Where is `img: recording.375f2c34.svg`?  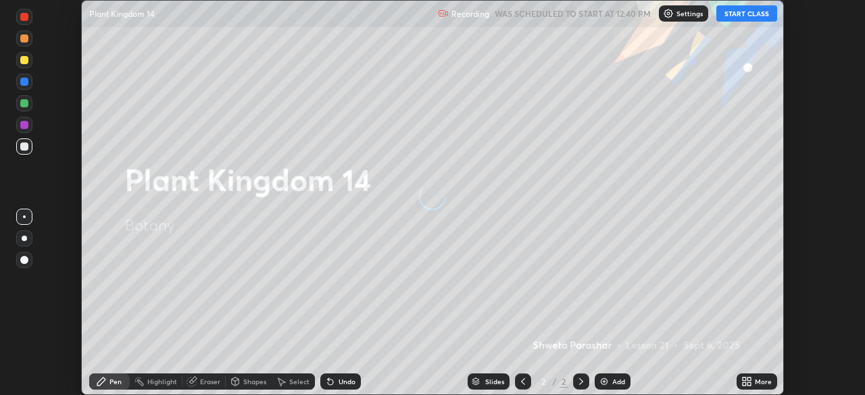 img: recording.375f2c34.svg is located at coordinates (443, 14).